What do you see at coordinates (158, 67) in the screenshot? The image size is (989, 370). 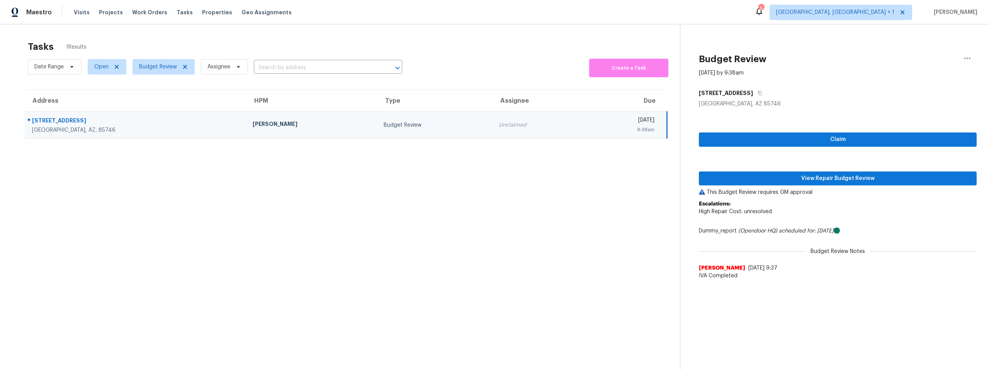 I see `span: Budget Review` at bounding box center [158, 67].